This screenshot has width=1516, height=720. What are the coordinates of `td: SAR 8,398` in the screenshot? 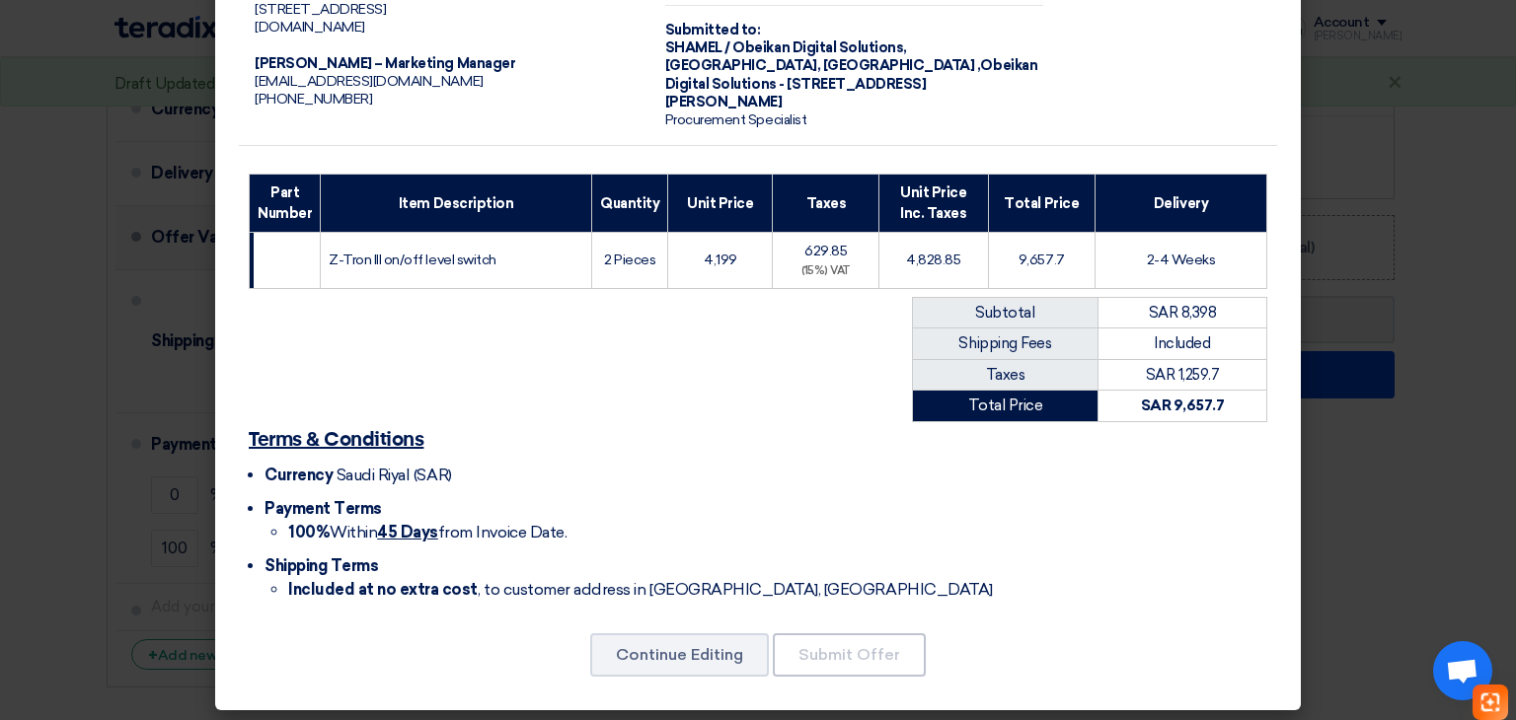 It's located at (1181, 313).